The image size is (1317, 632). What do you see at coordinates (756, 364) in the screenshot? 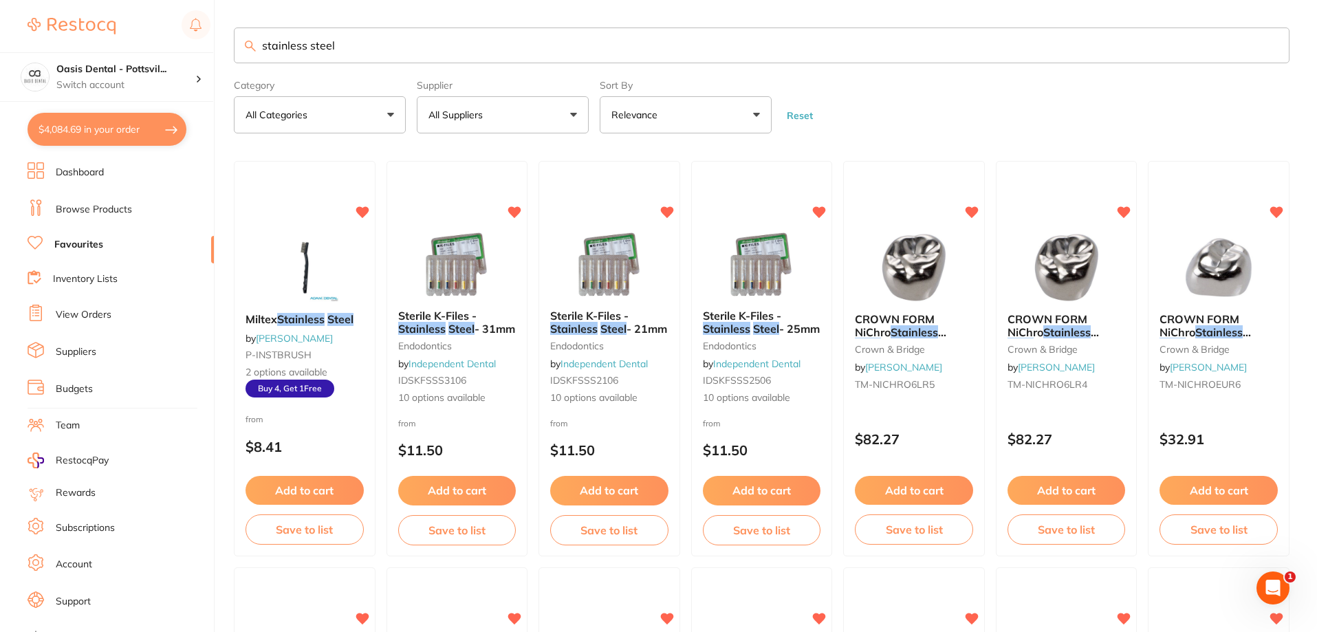
I see `a: Independent Dental` at bounding box center [756, 364].